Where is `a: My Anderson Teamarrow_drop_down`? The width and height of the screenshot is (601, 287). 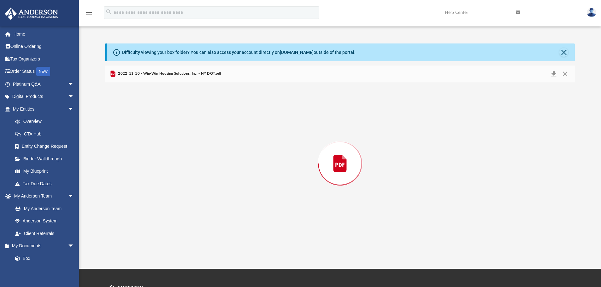 a: My Anderson Teamarrow_drop_down is located at coordinates (42, 196).